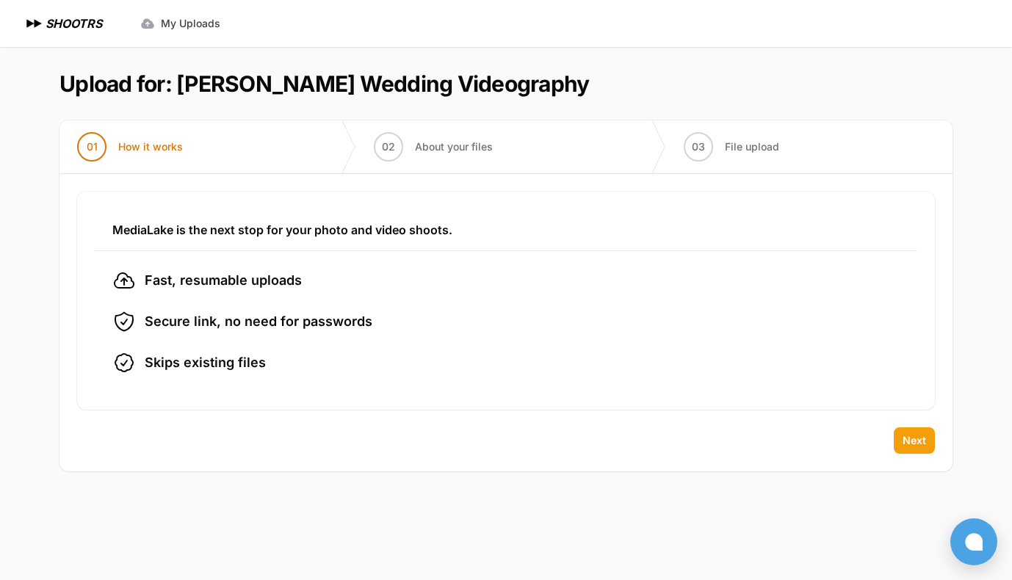  Describe the element at coordinates (506, 230) in the screenshot. I see `h3: MediaLake is the next stop for your photo and video shoots.` at that location.